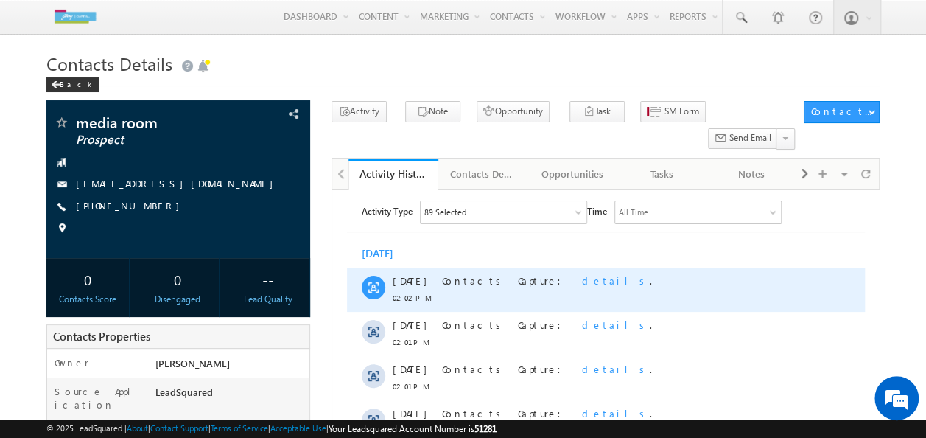 This screenshot has height=438, width=926. What do you see at coordinates (662, 174) in the screenshot?
I see `div: Tasks` at bounding box center [662, 174].